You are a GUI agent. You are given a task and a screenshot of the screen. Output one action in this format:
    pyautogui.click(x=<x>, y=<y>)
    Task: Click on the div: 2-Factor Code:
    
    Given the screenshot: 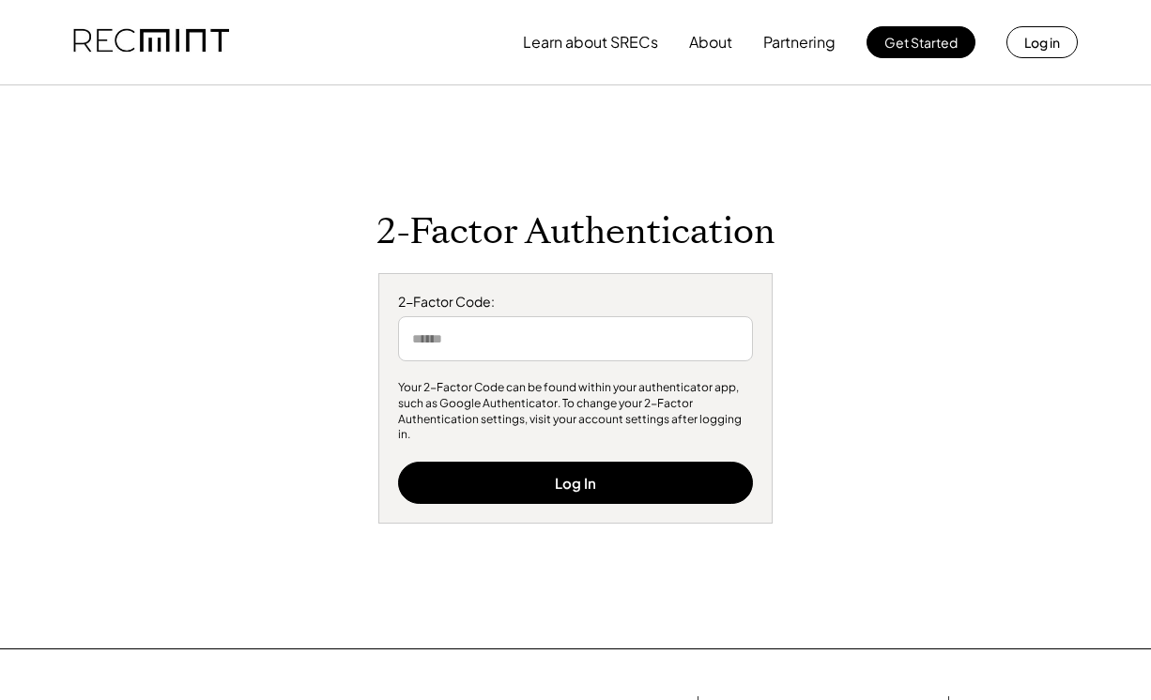 What is the action you would take?
    pyautogui.click(x=576, y=302)
    